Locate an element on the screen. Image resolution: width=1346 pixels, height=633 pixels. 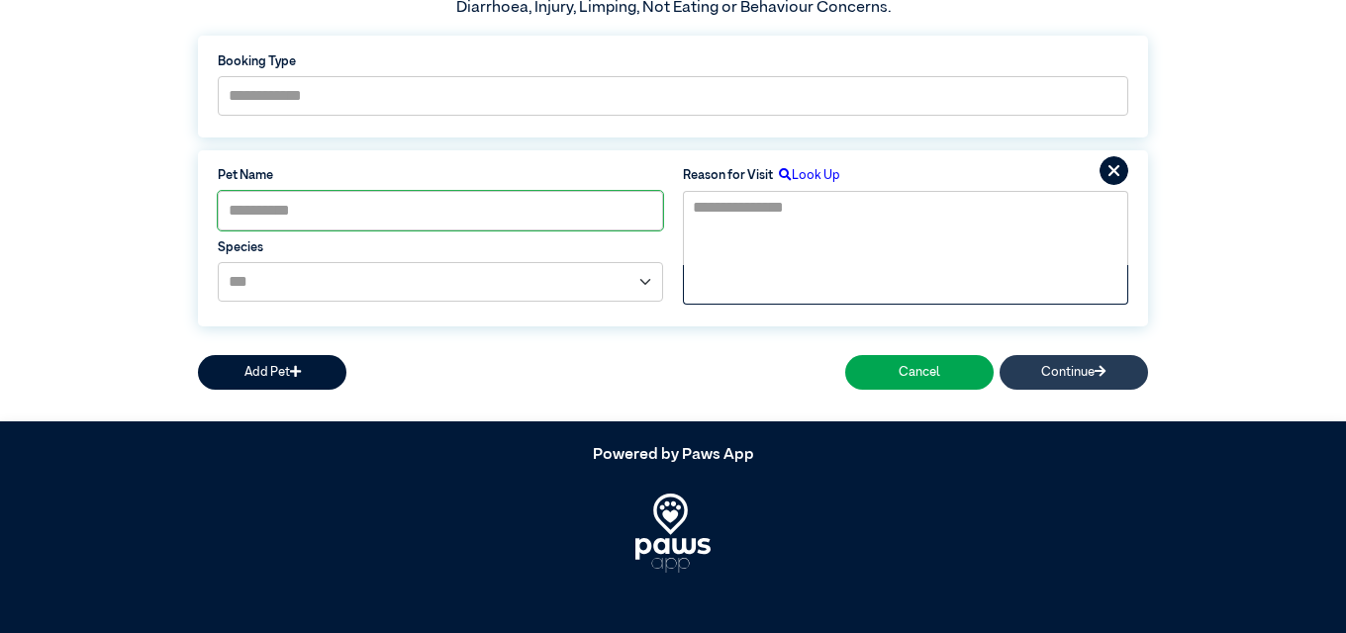
label: Species is located at coordinates (440, 247).